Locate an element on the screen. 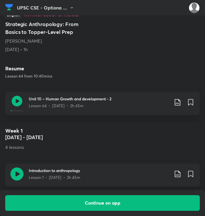  div: 6th Jul • 1h is located at coordinates (50, 50).